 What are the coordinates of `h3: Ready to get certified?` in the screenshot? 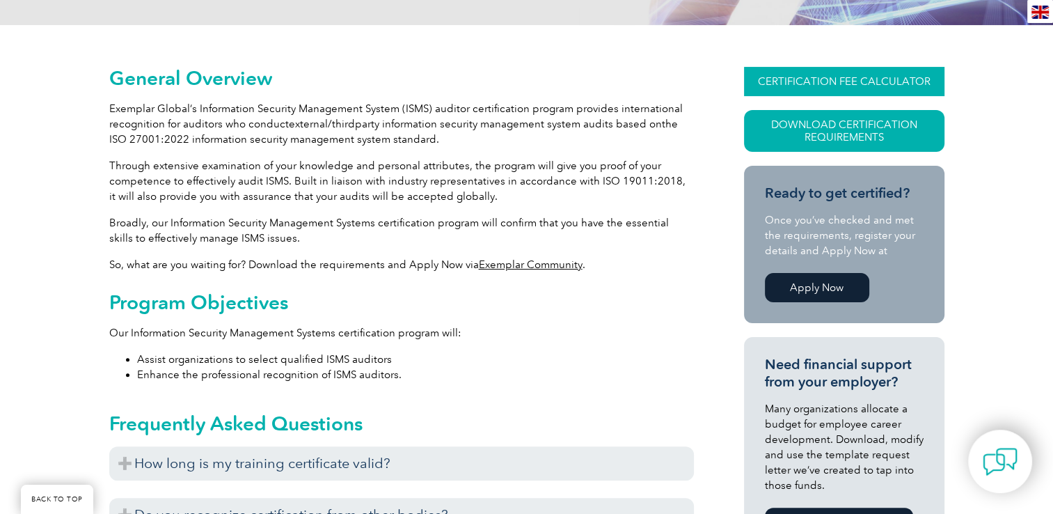 It's located at (844, 193).